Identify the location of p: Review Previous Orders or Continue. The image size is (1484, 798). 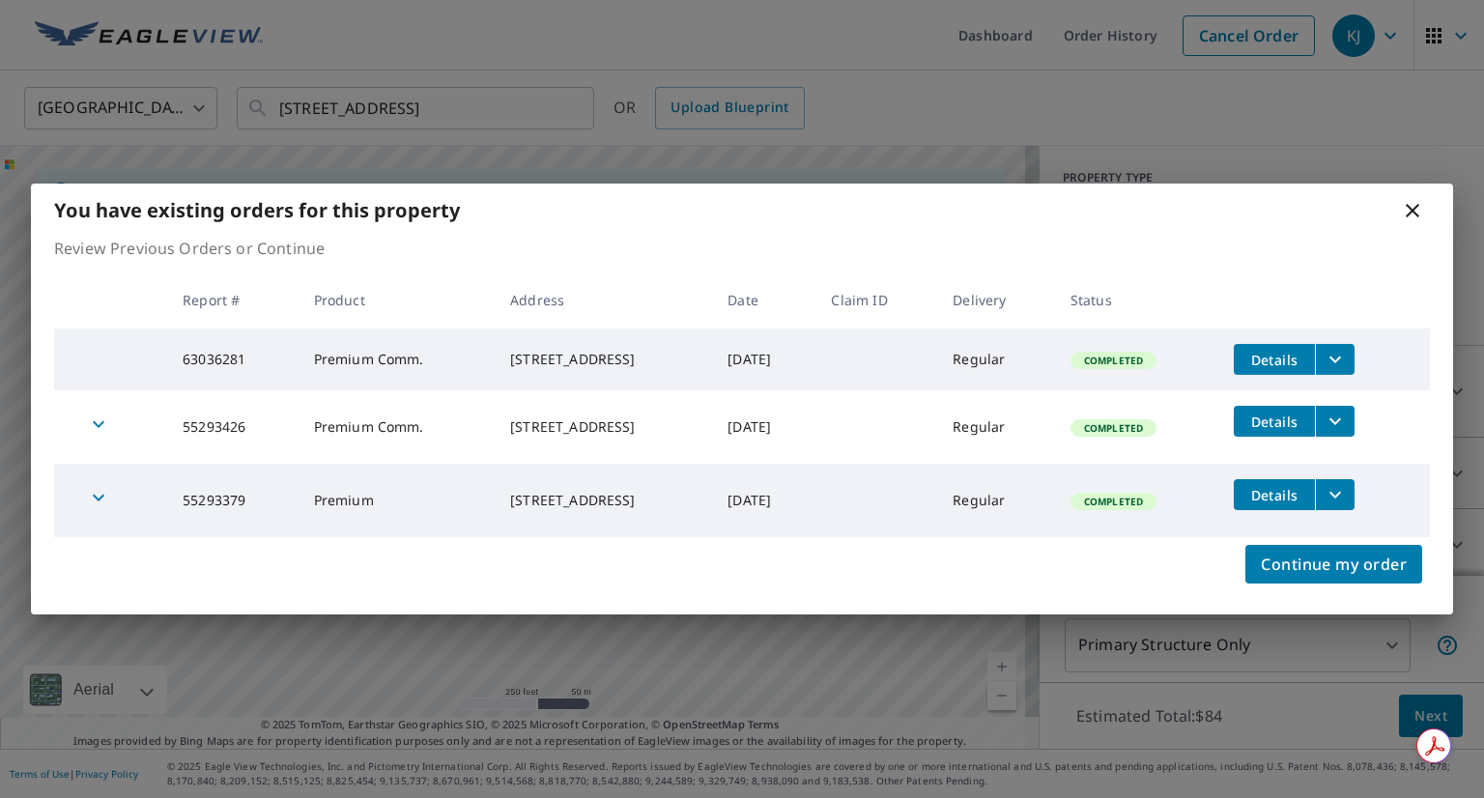
(742, 248).